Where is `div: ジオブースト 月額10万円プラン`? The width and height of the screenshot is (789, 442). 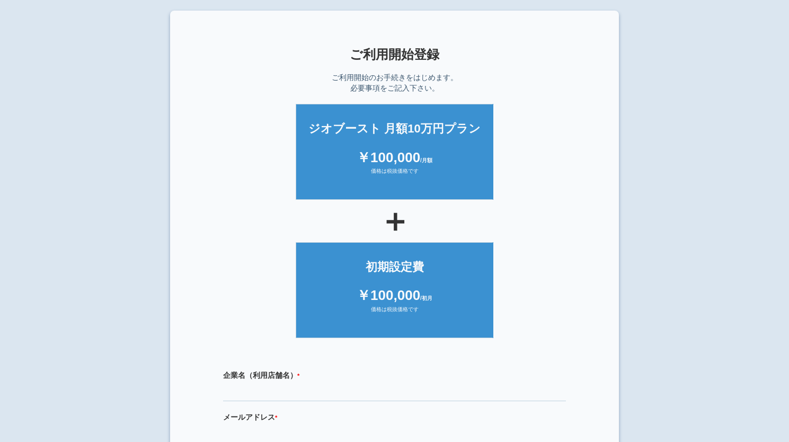 div: ジオブースト 月額10万円プラン is located at coordinates (395, 128).